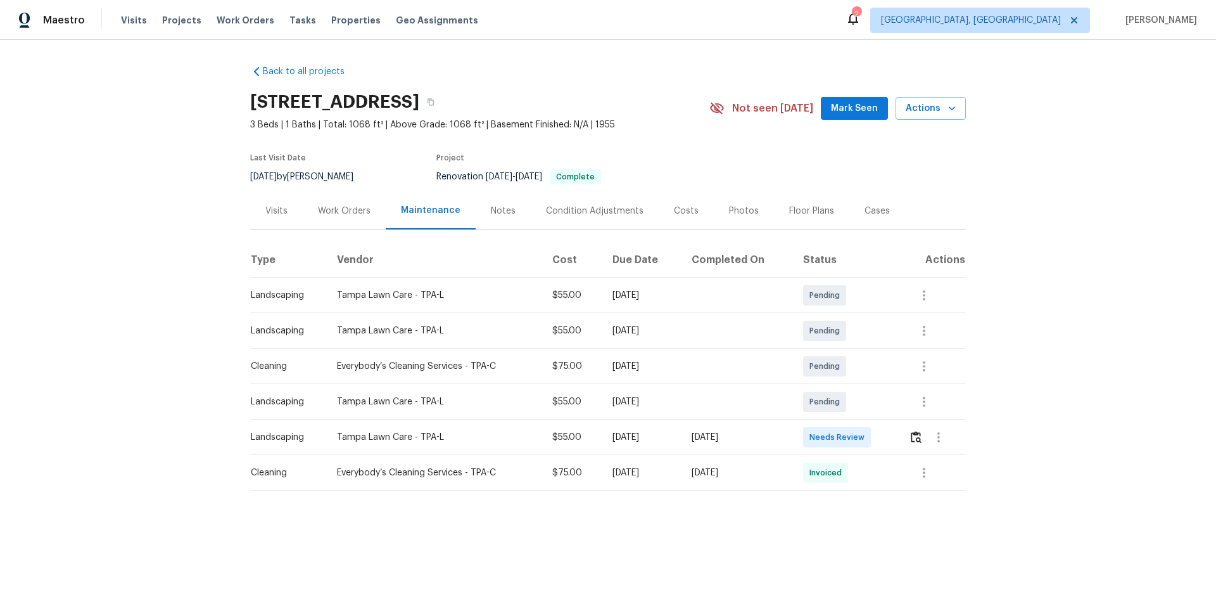 This screenshot has width=1216, height=599. What do you see at coordinates (916, 437) in the screenshot?
I see `button: Review Icon` at bounding box center [916, 437].